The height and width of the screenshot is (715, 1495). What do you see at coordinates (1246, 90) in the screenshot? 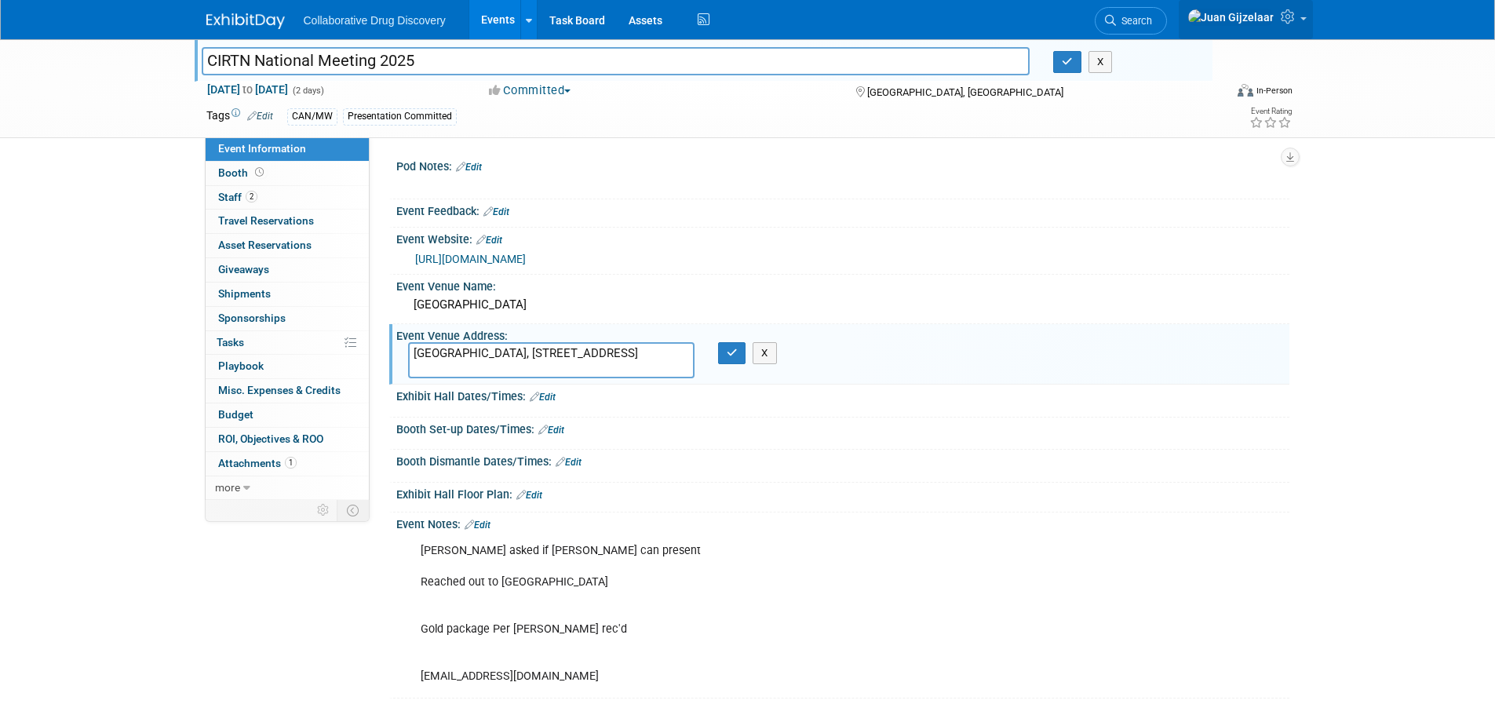
I see `img: Format-Inperson.png` at bounding box center [1246, 90].